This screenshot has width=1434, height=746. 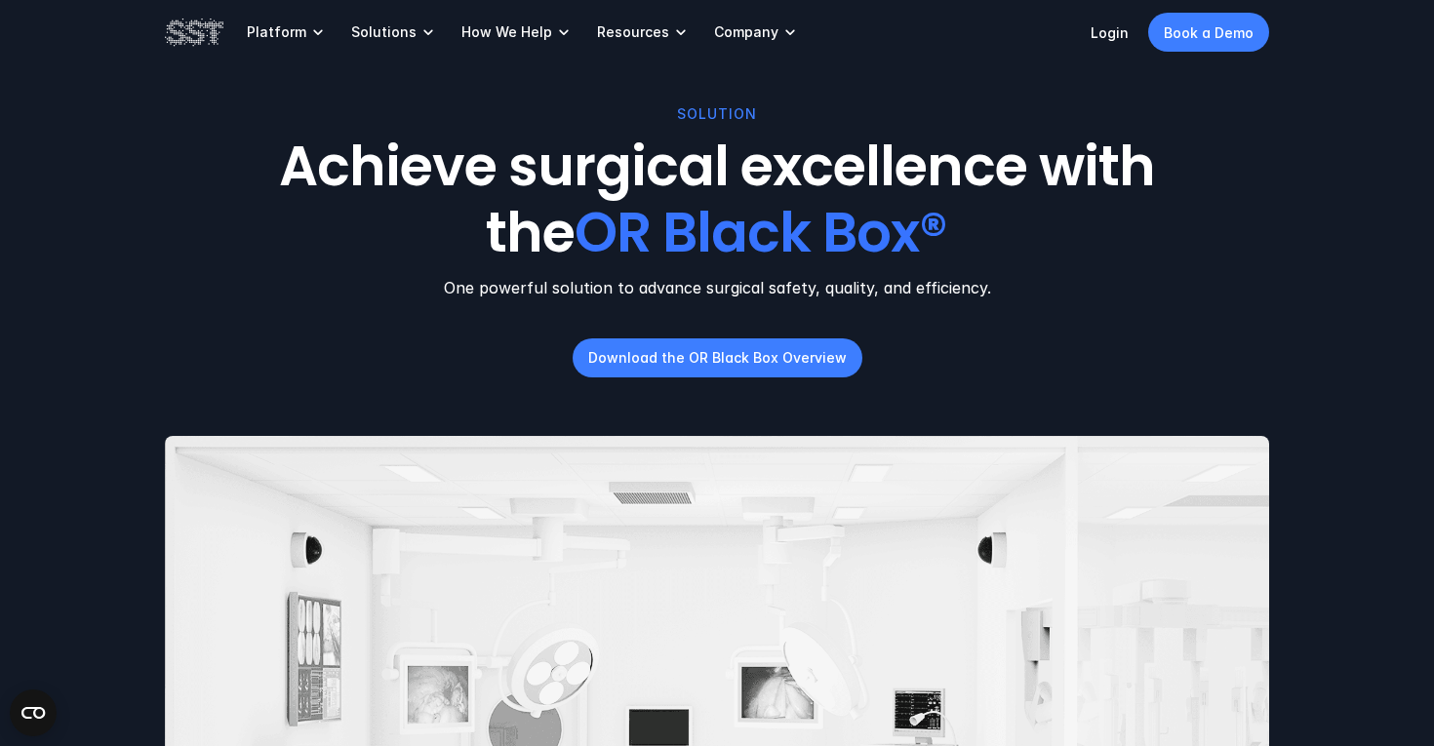 What do you see at coordinates (633, 32) in the screenshot?
I see `p: Resources` at bounding box center [633, 32].